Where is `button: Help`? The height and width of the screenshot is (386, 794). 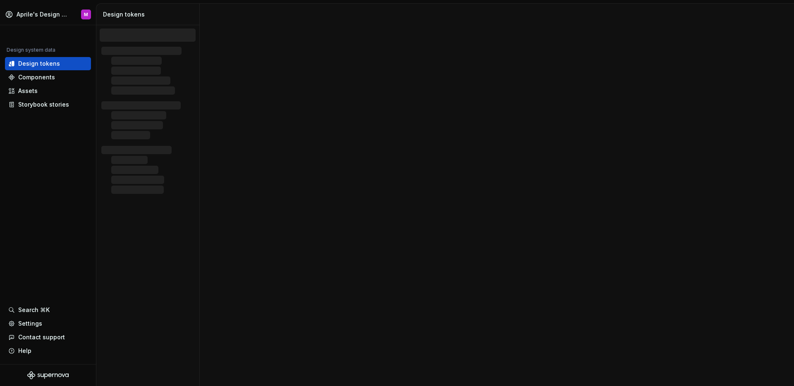 button: Help is located at coordinates (48, 351).